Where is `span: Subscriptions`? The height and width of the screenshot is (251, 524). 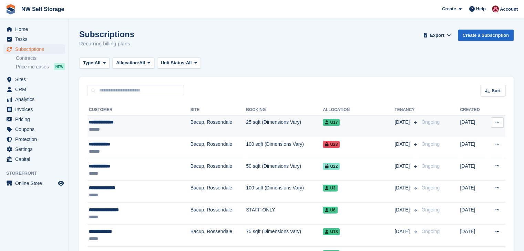 span: Subscriptions is located at coordinates (36, 49).